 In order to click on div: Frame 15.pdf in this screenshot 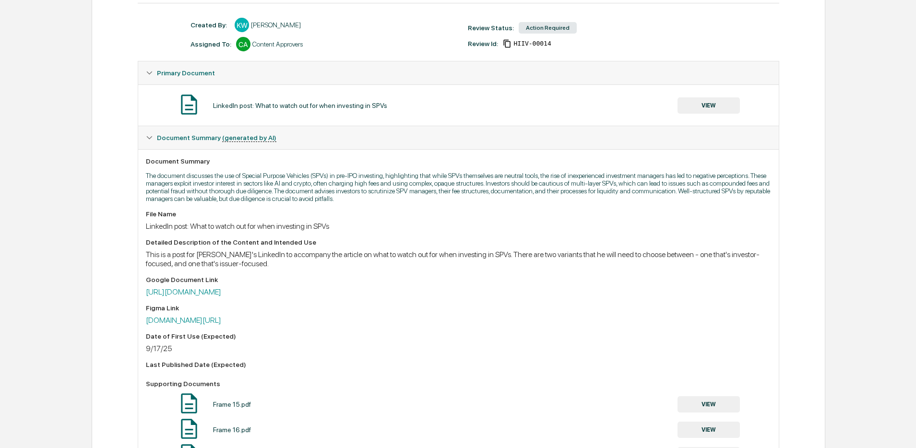, I will do `click(232, 405)`.